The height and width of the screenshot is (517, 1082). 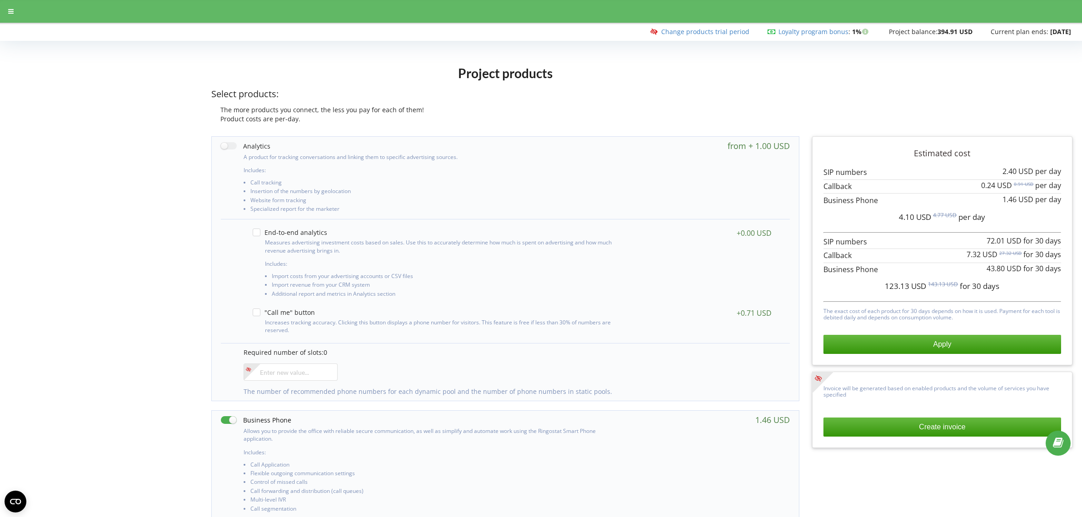 What do you see at coordinates (505, 73) in the screenshot?
I see `h1: Project products` at bounding box center [505, 73].